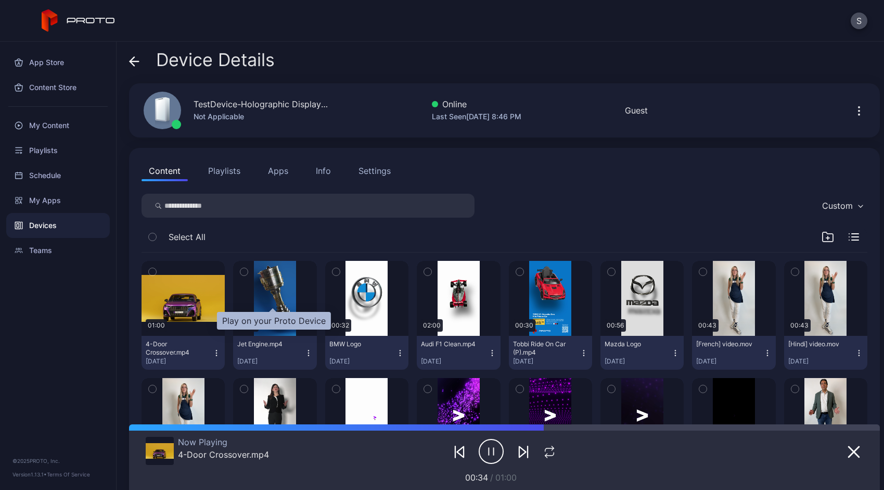 This screenshot has height=490, width=884. Describe the element at coordinates (68, 474) in the screenshot. I see `a: Terms Of Service` at that location.